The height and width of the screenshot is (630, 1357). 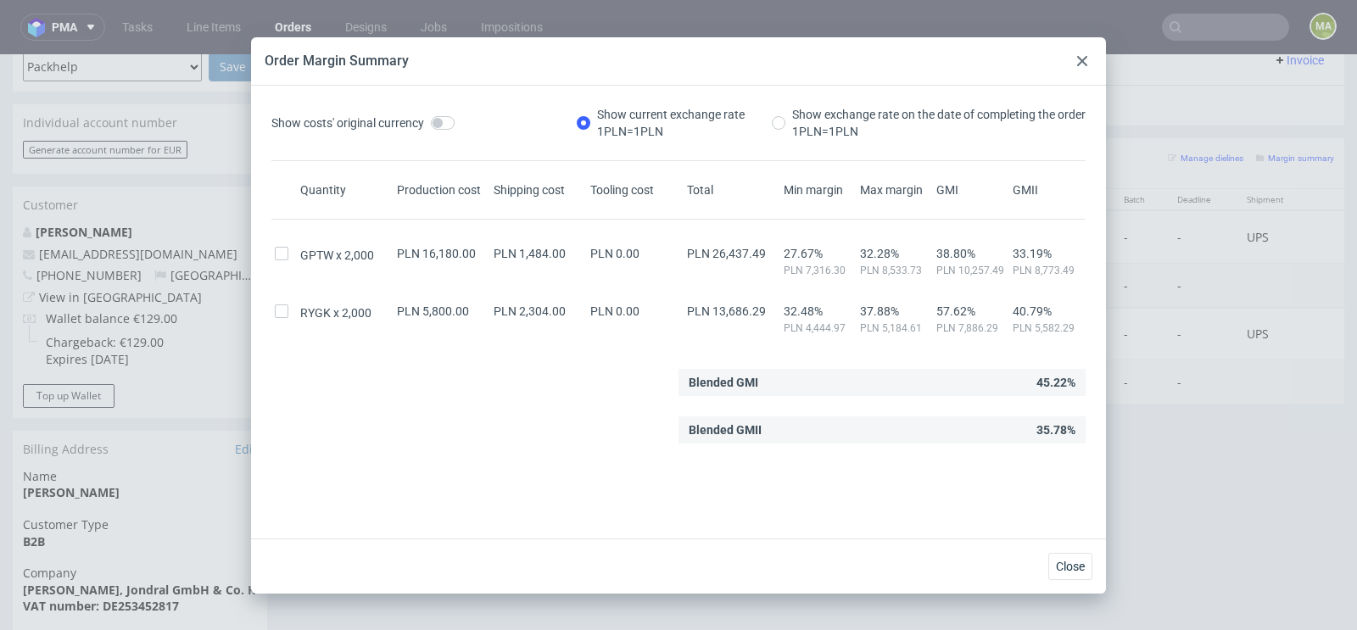 I want to click on th: Batch, so click(x=1140, y=145).